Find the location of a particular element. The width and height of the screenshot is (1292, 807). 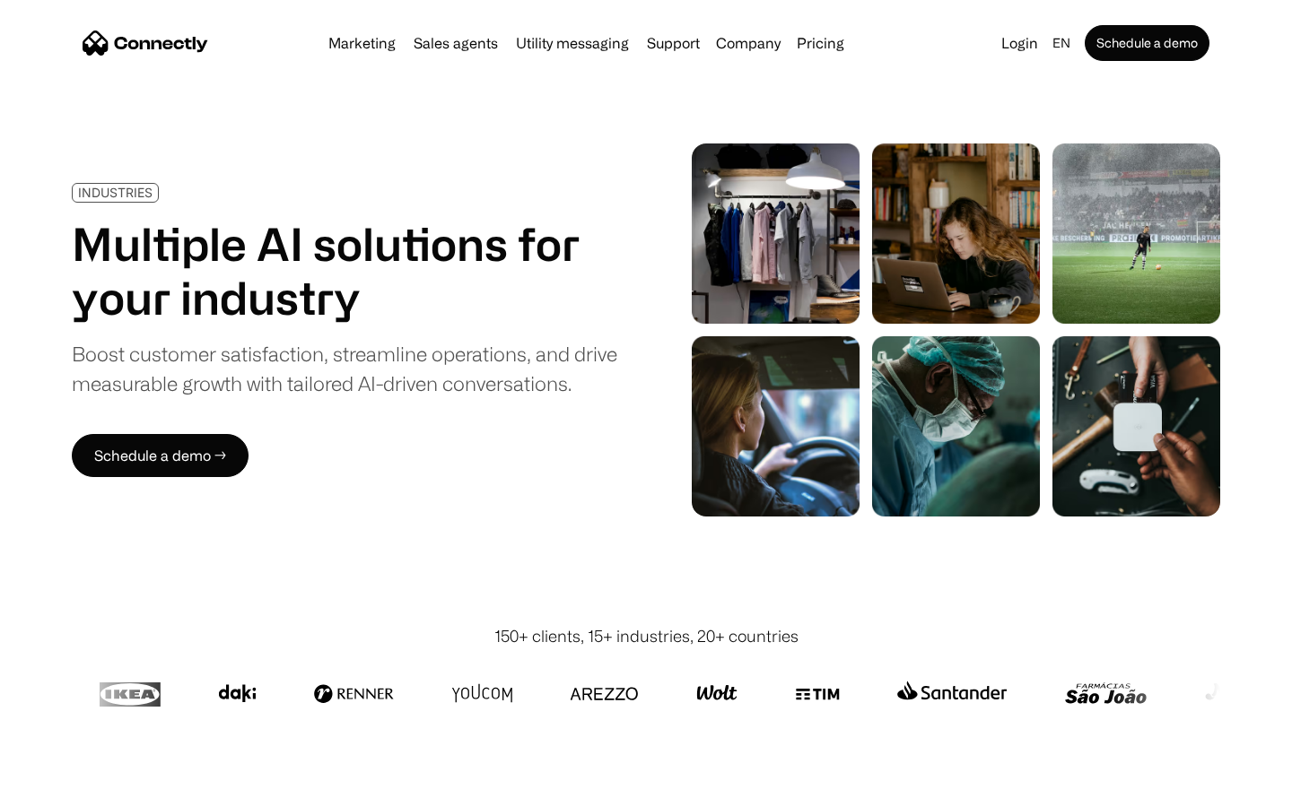

a: Schedule a demo → is located at coordinates (160, 456).